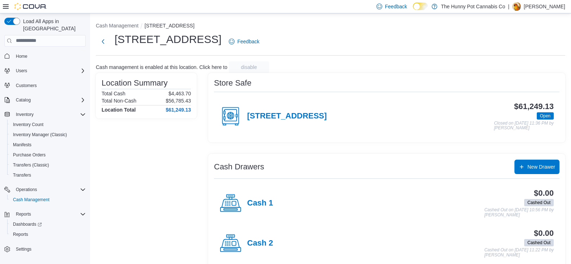  Describe the element at coordinates (537, 167) in the screenshot. I see `button: New Drawer` at that location.